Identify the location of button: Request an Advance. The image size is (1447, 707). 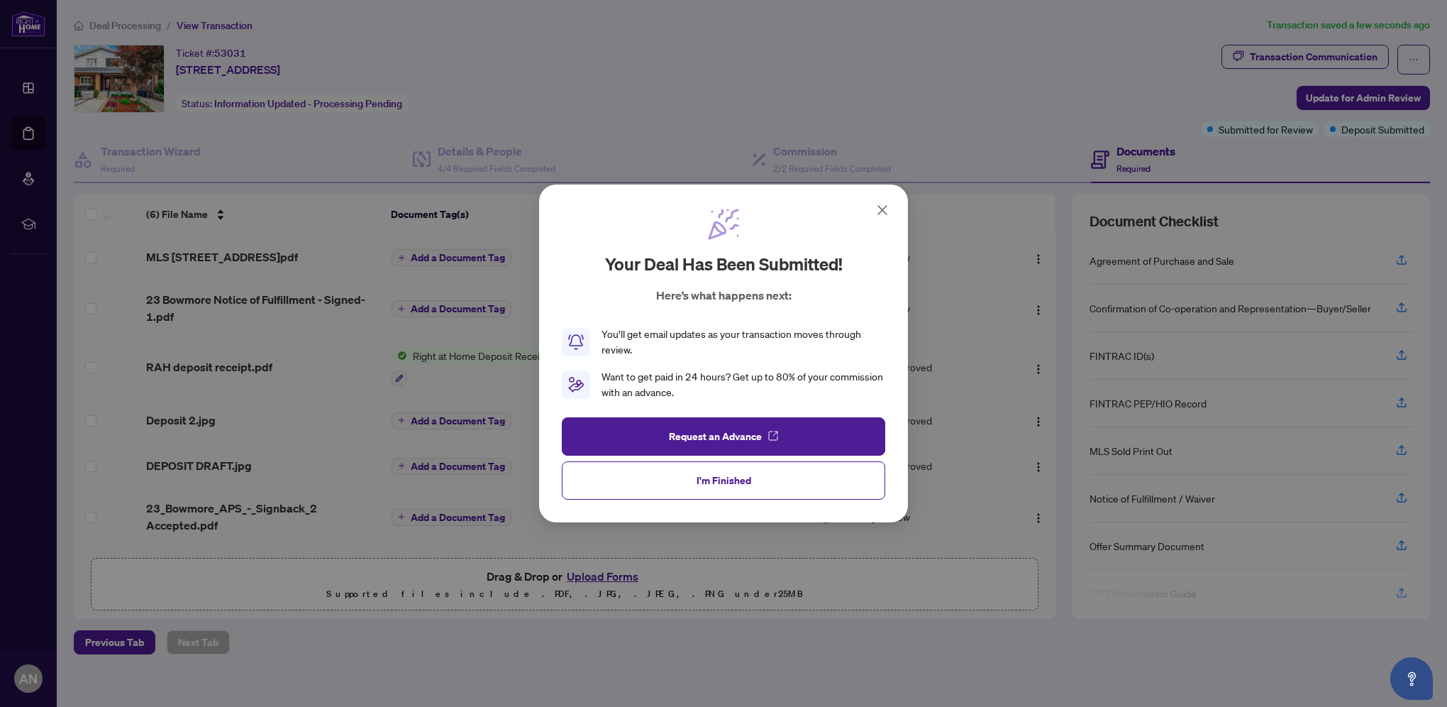
(724, 436).